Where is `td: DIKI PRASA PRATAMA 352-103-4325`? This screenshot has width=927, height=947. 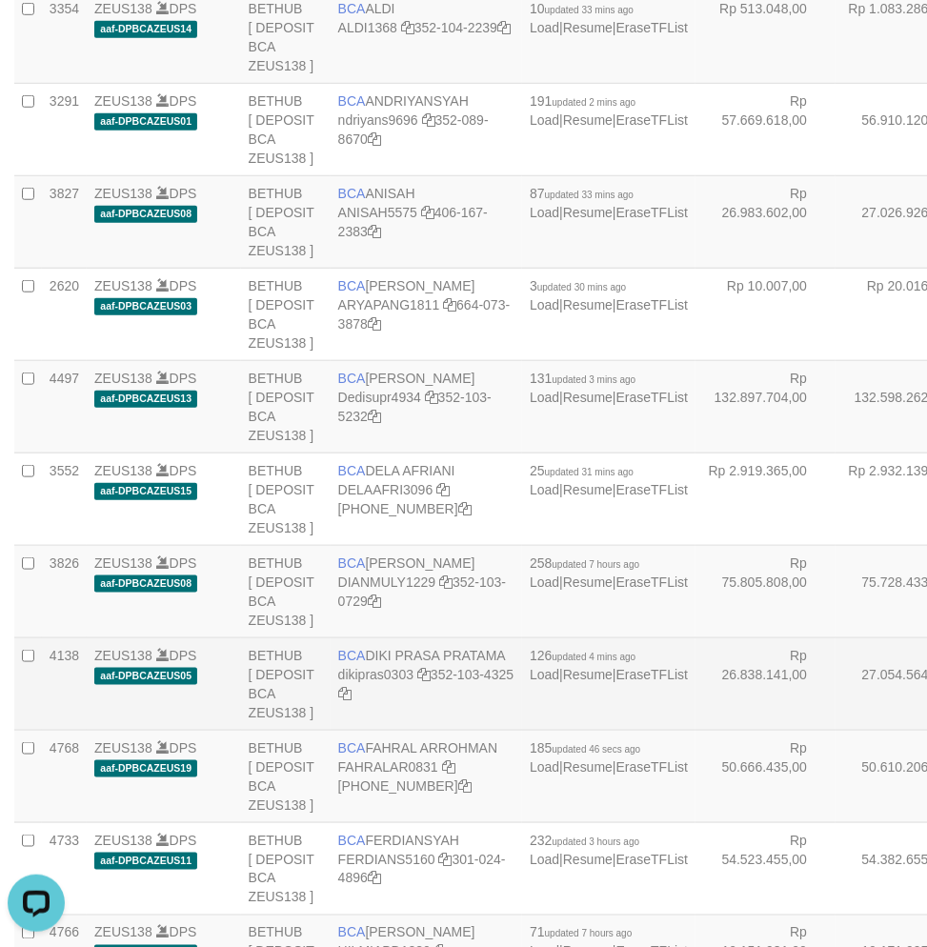 td: DIKI PRASA PRATAMA 352-103-4325 is located at coordinates (426, 684).